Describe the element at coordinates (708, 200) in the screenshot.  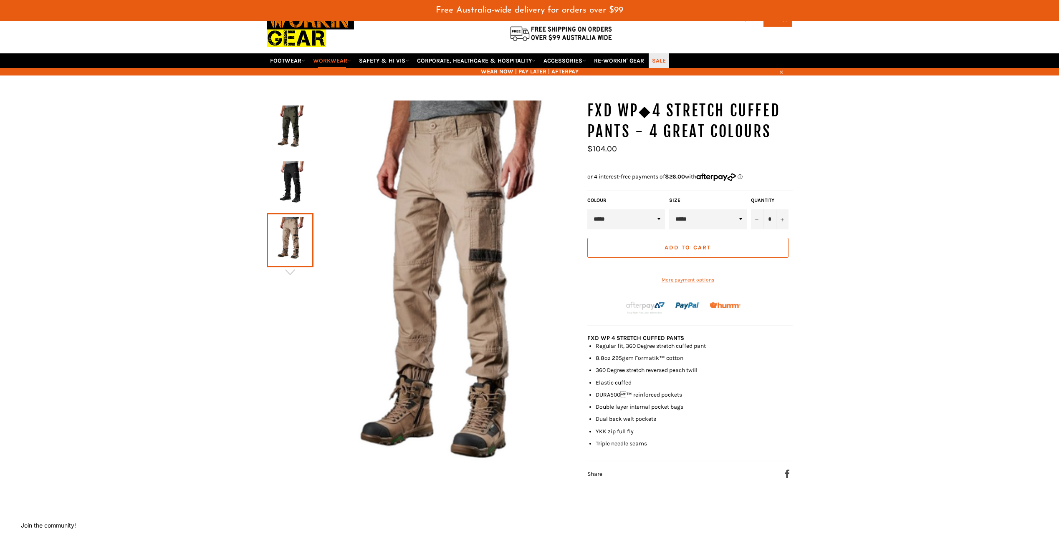
I see `label: Size` at that location.